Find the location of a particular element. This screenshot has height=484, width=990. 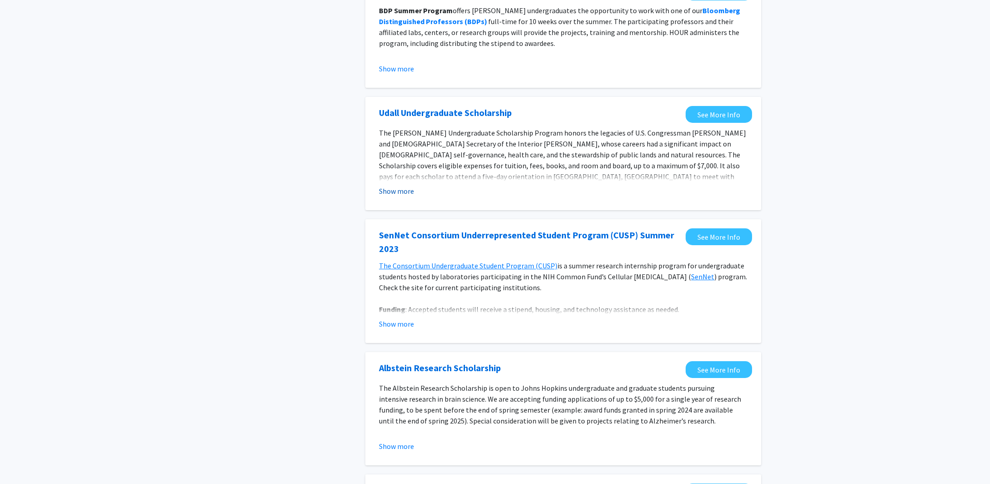

p: is a summer research internship program for undergraduate students hosted by laboratories partici... is located at coordinates (563, 277).